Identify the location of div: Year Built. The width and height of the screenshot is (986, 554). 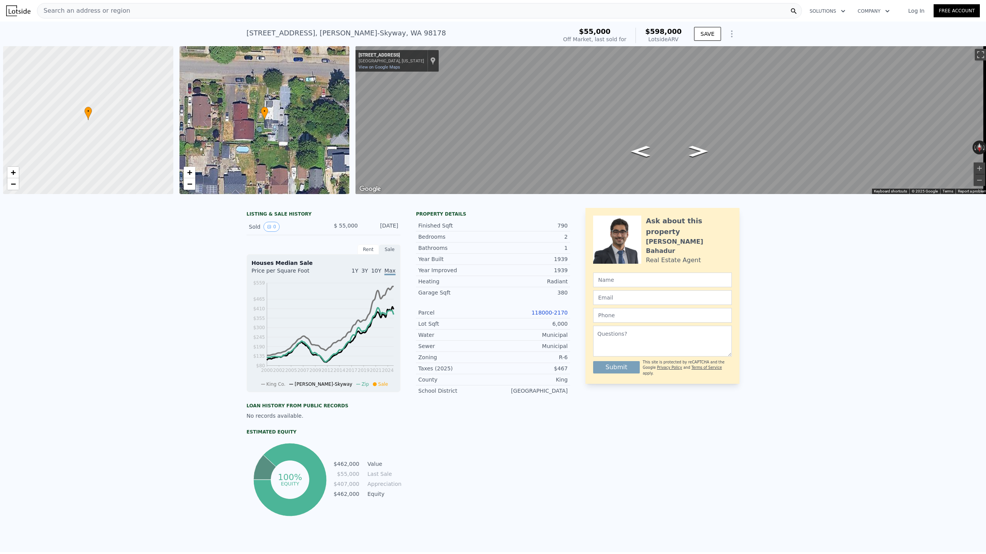
(456, 259).